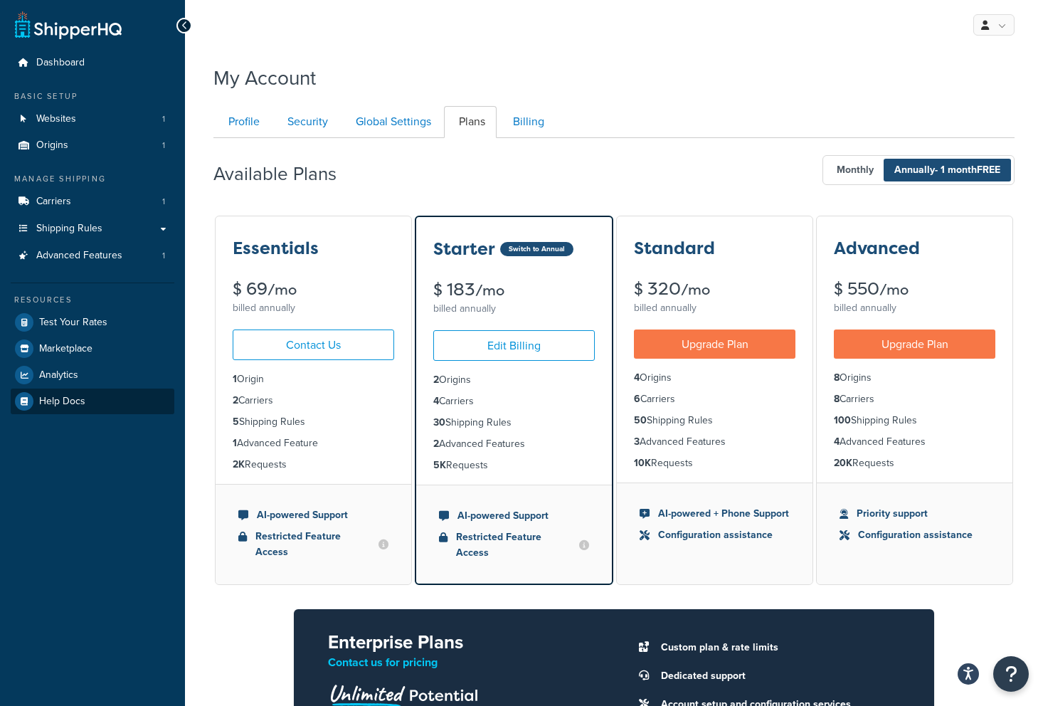 Image resolution: width=1043 pixels, height=706 pixels. Describe the element at coordinates (79, 255) in the screenshot. I see `span: Advanced Features` at that location.